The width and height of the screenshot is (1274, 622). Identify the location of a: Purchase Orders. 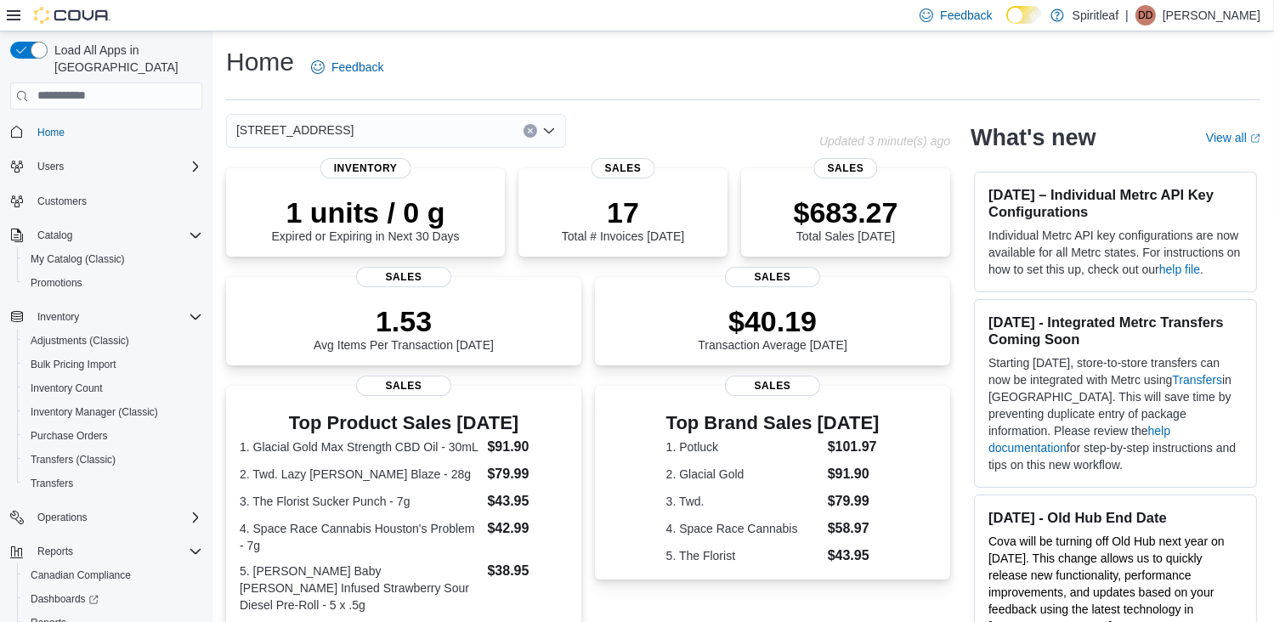
(69, 436).